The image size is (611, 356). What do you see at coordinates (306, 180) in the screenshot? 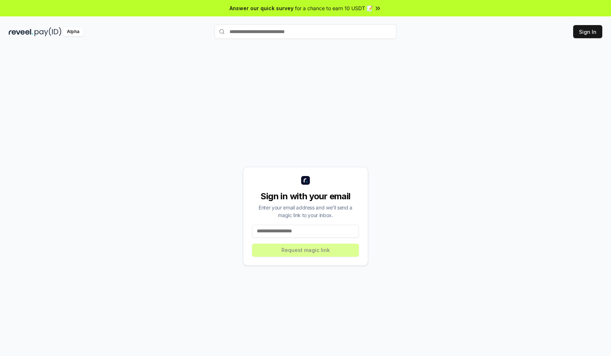
I see `img: logo_small` at bounding box center [306, 180].